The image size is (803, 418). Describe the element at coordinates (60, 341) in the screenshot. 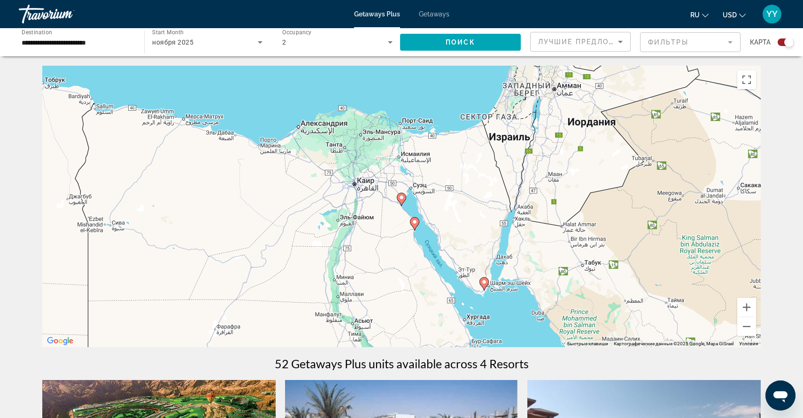

I see `img: Google` at that location.